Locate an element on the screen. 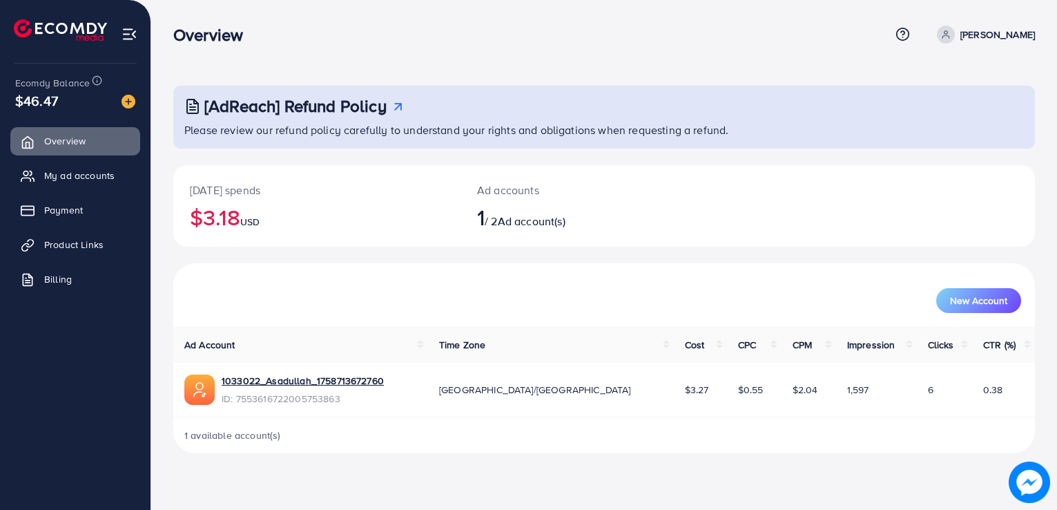 This screenshot has width=1057, height=510. span: 6 is located at coordinates (931, 389).